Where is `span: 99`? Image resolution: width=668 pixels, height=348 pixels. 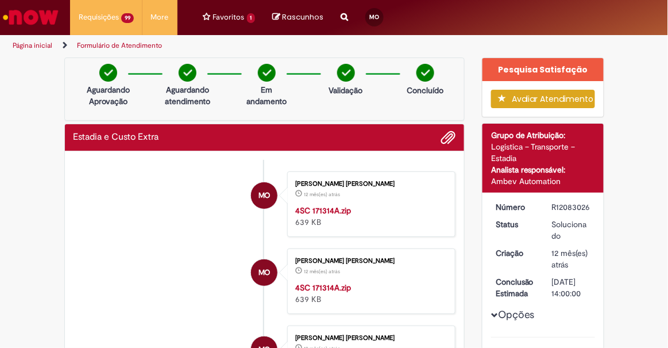
span: 99 is located at coordinates (128, 18).